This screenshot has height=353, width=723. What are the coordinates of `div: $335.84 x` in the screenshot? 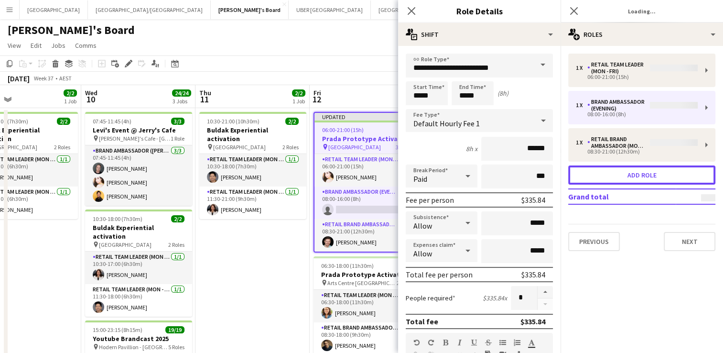 It's located at (495, 298).